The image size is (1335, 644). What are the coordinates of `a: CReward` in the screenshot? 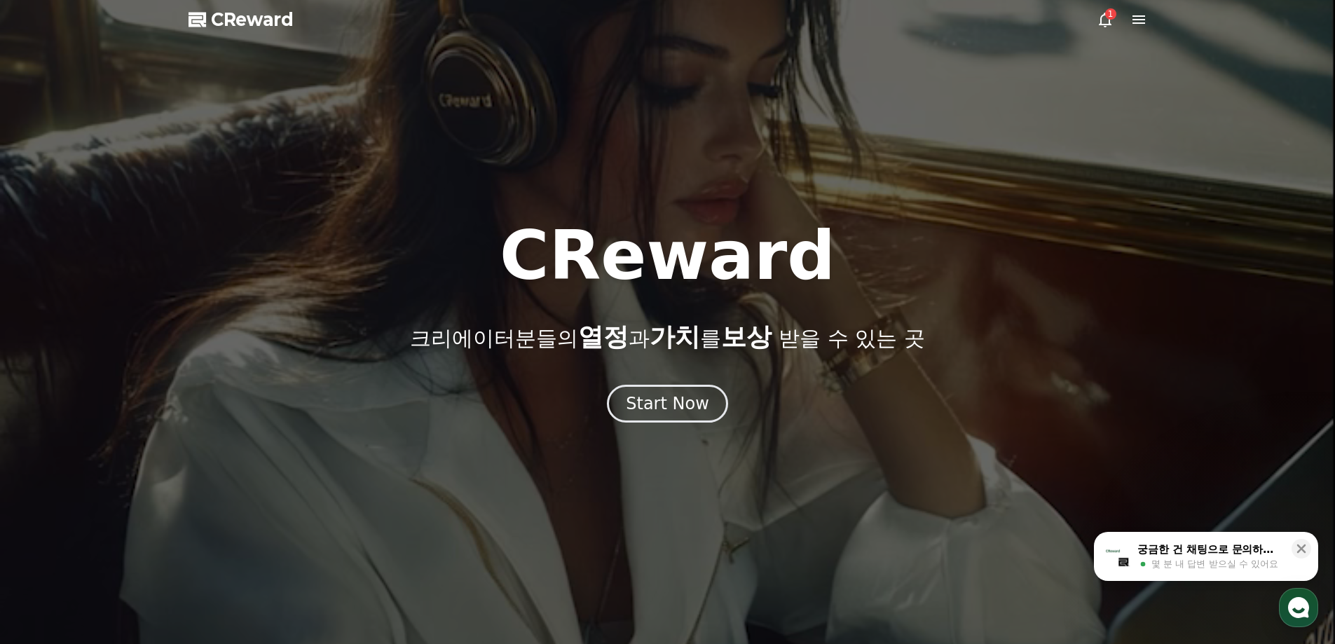 It's located at (241, 20).